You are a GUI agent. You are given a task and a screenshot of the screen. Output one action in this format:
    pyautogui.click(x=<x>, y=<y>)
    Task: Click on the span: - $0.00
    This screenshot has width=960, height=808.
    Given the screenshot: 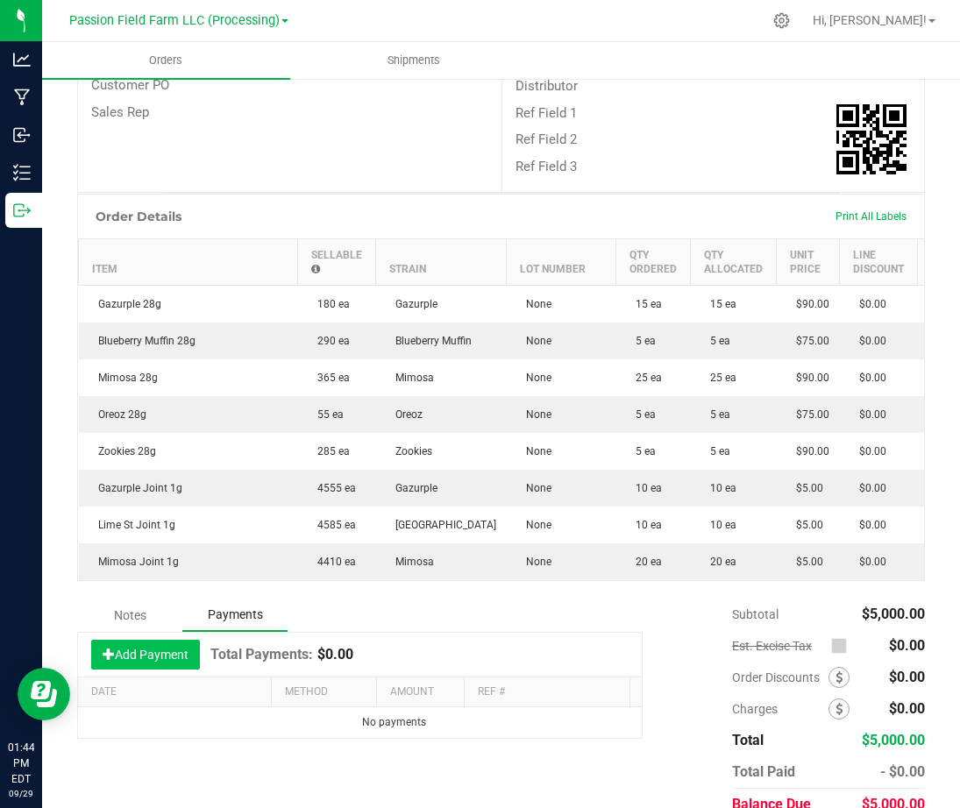 What is the action you would take?
    pyautogui.click(x=902, y=772)
    